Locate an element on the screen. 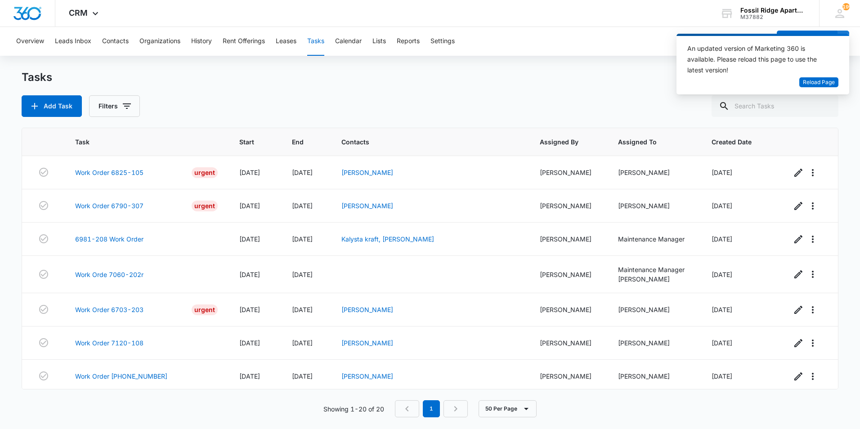  div: account name is located at coordinates (773, 10).